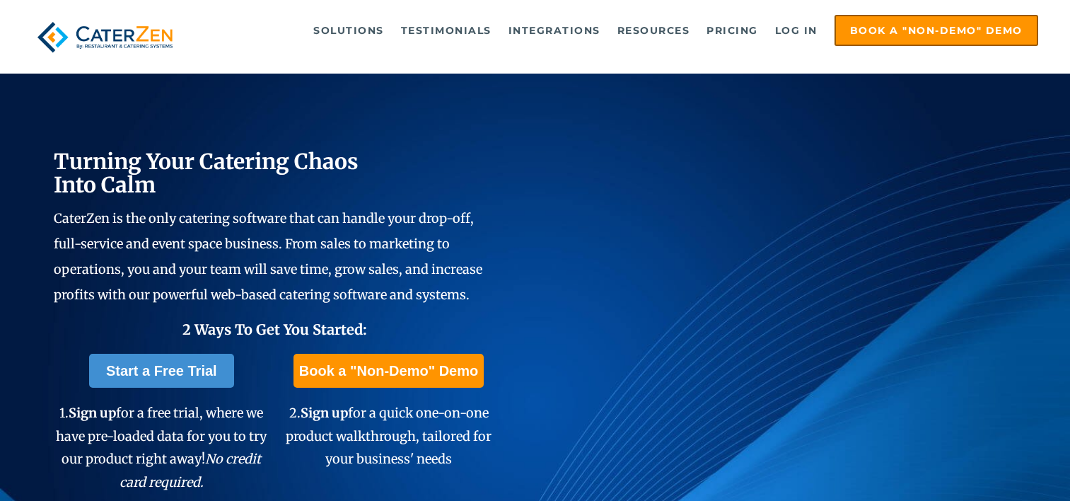 The height and width of the screenshot is (501, 1070). Describe the element at coordinates (161, 447) in the screenshot. I see `span: 1. for a free trial, where we have pre-loaded data for you to try our product right away!` at that location.